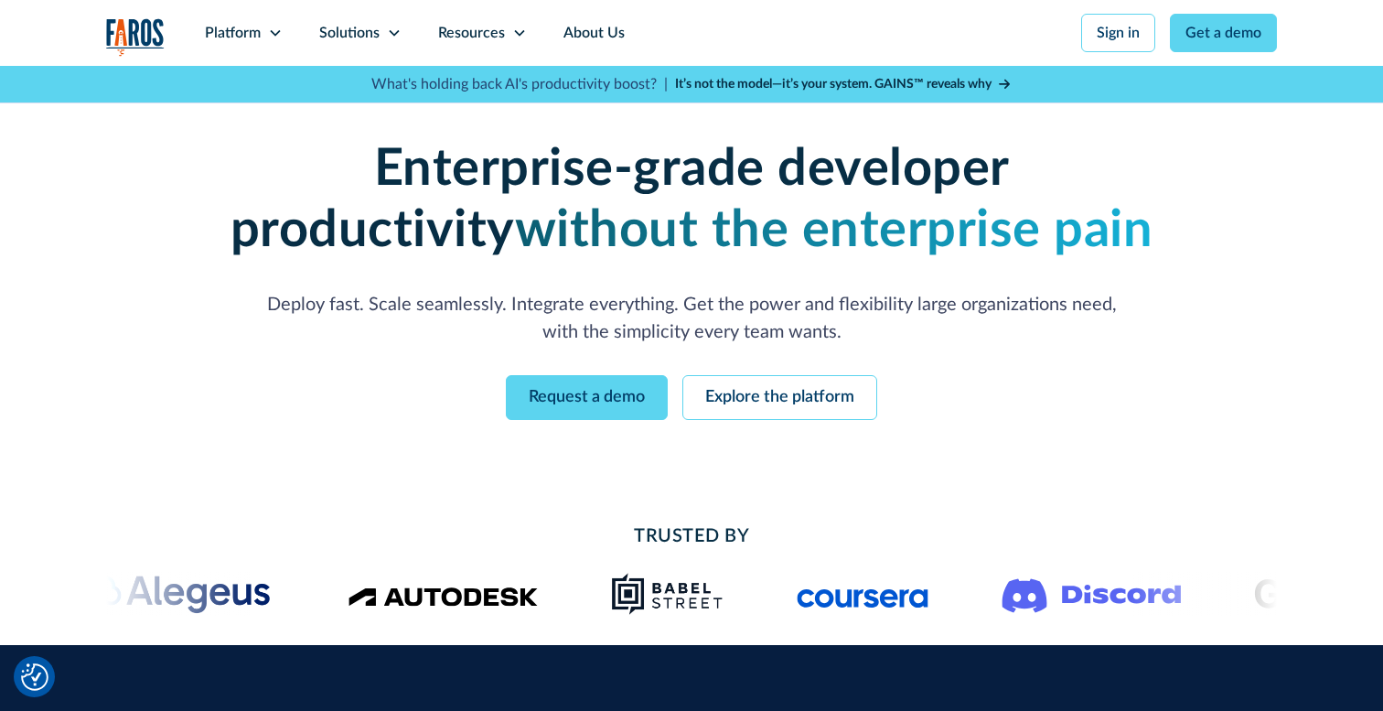 This screenshot has height=711, width=1383. What do you see at coordinates (471, 33) in the screenshot?
I see `div: Resources` at bounding box center [471, 33].